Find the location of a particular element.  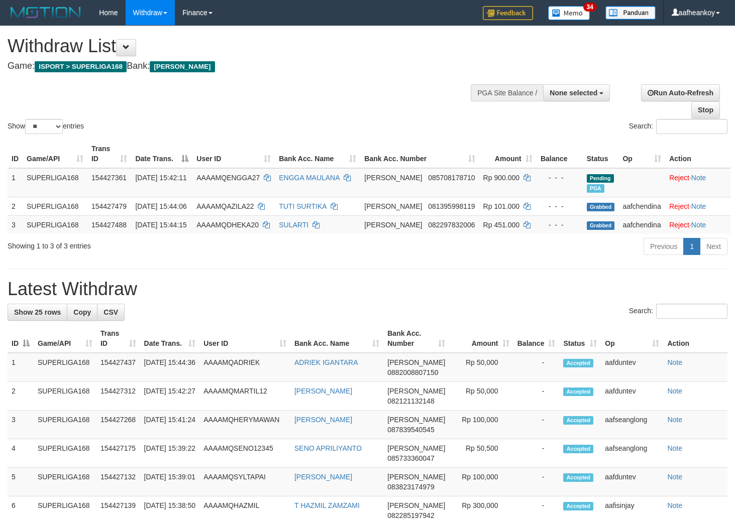

span: 154427488 is located at coordinates (109, 225).